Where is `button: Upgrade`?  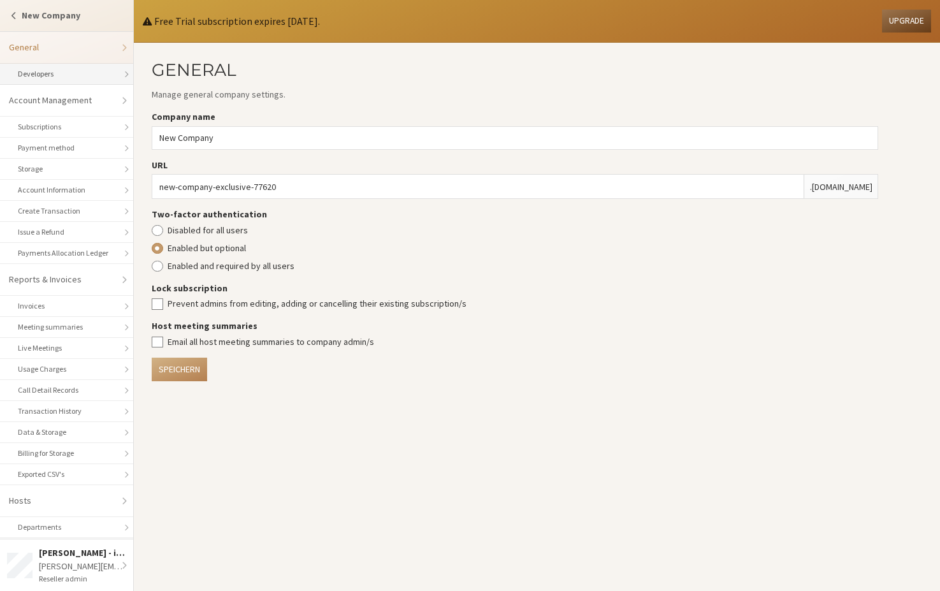 button: Upgrade is located at coordinates (906, 21).